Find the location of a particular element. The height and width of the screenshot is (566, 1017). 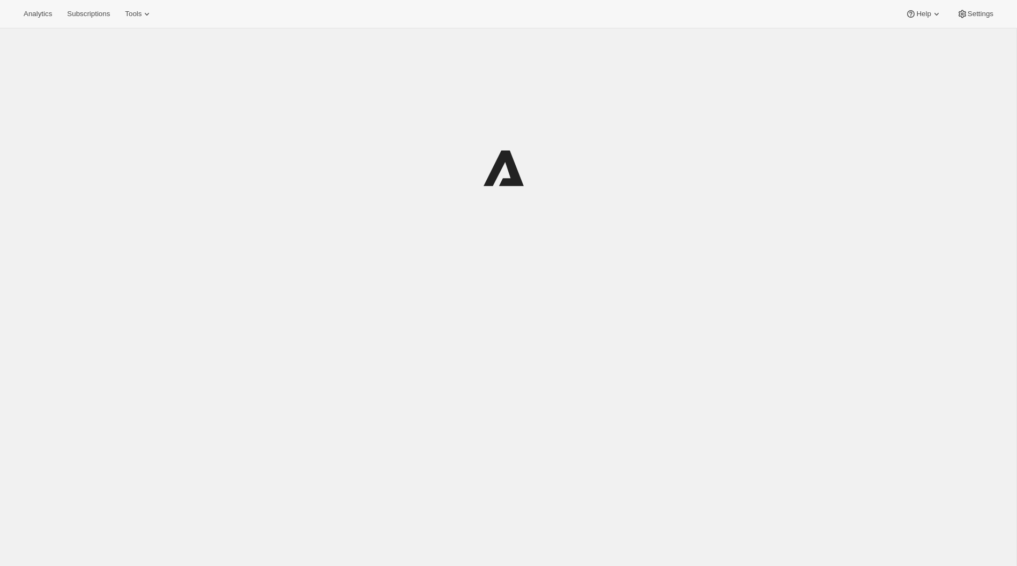

button: Tools is located at coordinates (138, 14).